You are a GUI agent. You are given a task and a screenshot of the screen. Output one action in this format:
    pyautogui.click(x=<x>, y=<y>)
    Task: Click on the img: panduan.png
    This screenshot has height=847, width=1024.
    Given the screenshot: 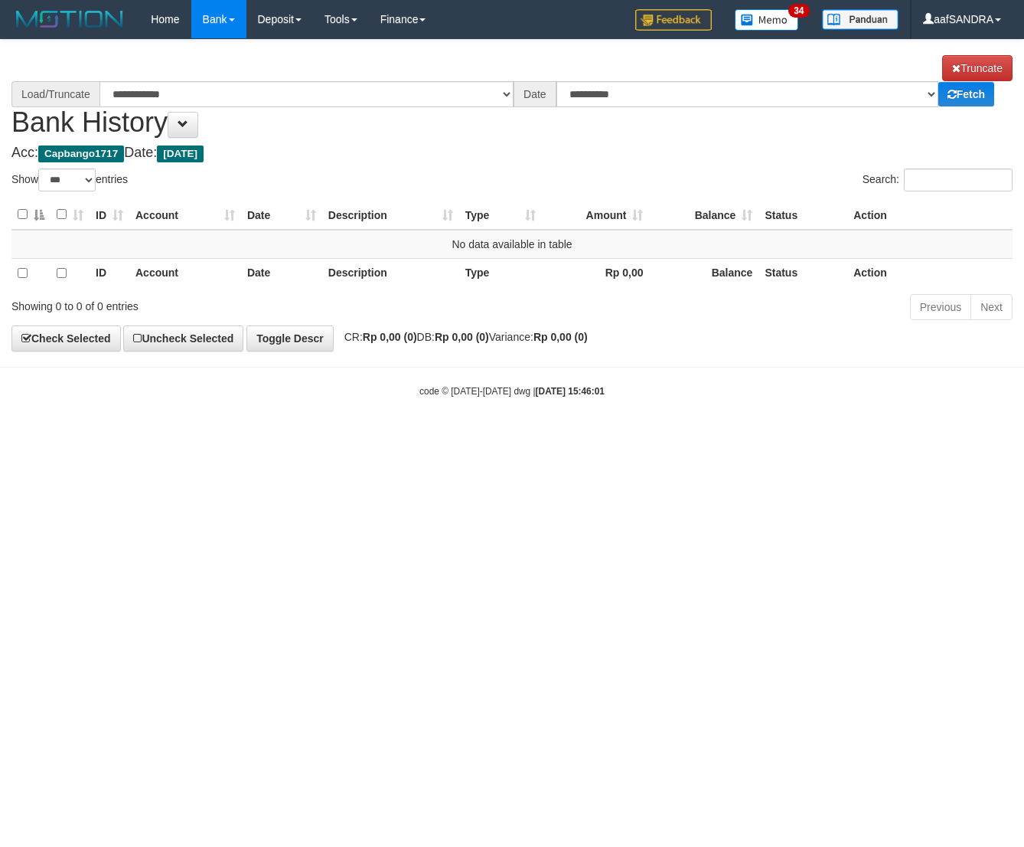 What is the action you would take?
    pyautogui.click(x=861, y=19)
    